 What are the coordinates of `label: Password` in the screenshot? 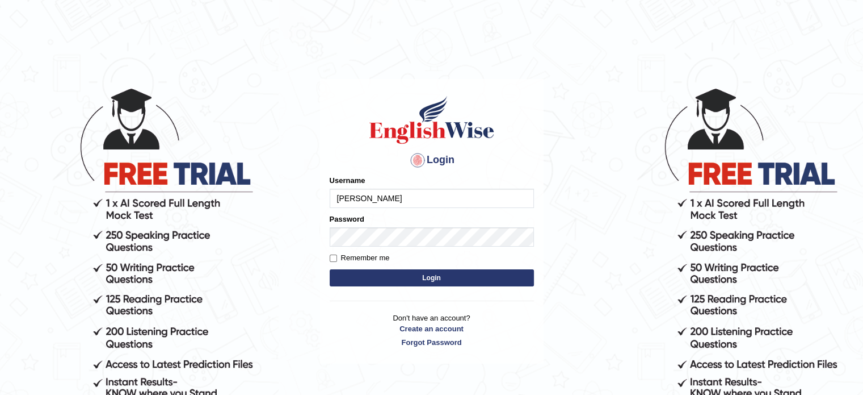 It's located at (347, 219).